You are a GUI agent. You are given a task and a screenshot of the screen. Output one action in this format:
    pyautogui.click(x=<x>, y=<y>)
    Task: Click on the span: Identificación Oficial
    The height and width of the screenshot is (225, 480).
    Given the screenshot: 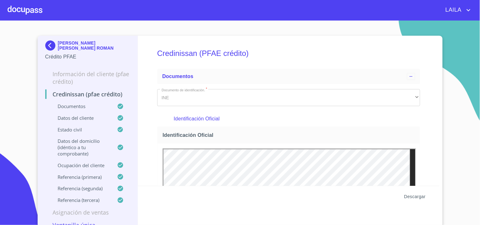 What is the action you would take?
    pyautogui.click(x=290, y=135)
    